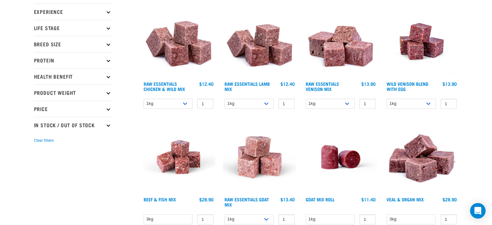  What do you see at coordinates (73, 28) in the screenshot?
I see `p: Life Stage` at bounding box center [73, 28].